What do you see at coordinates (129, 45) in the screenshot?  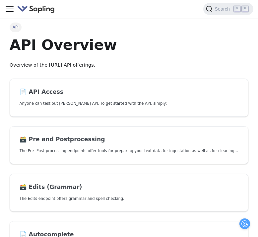 I see `h1: API Overview` at bounding box center [129, 45].